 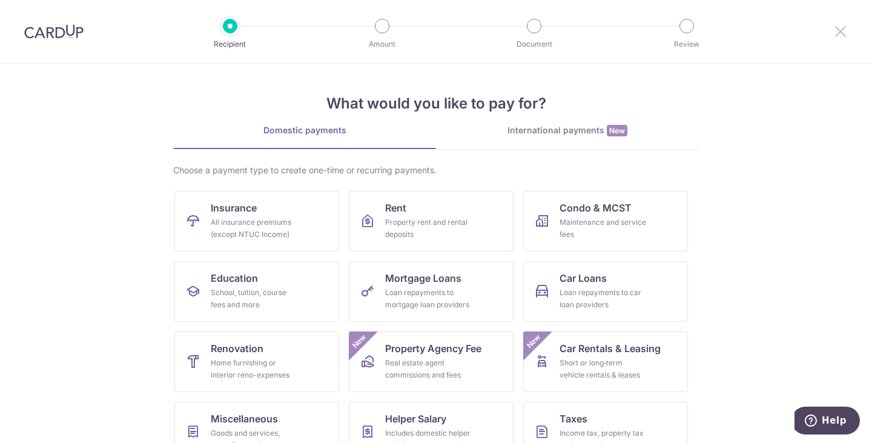 What do you see at coordinates (595, 208) in the screenshot?
I see `span: Condo & MCST` at bounding box center [595, 208].